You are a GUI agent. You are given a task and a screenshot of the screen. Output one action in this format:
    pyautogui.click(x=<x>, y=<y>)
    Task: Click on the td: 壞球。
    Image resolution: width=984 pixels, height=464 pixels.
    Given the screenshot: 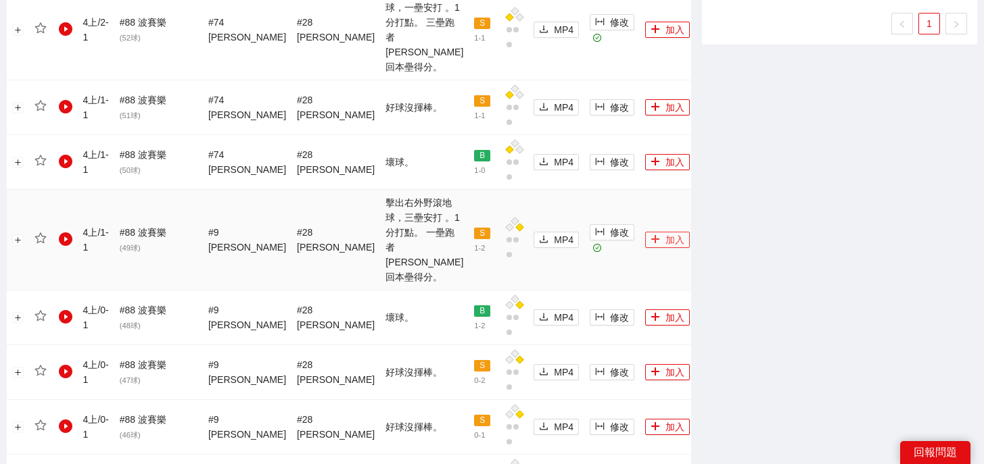 What is the action you would take?
    pyautogui.click(x=424, y=162)
    